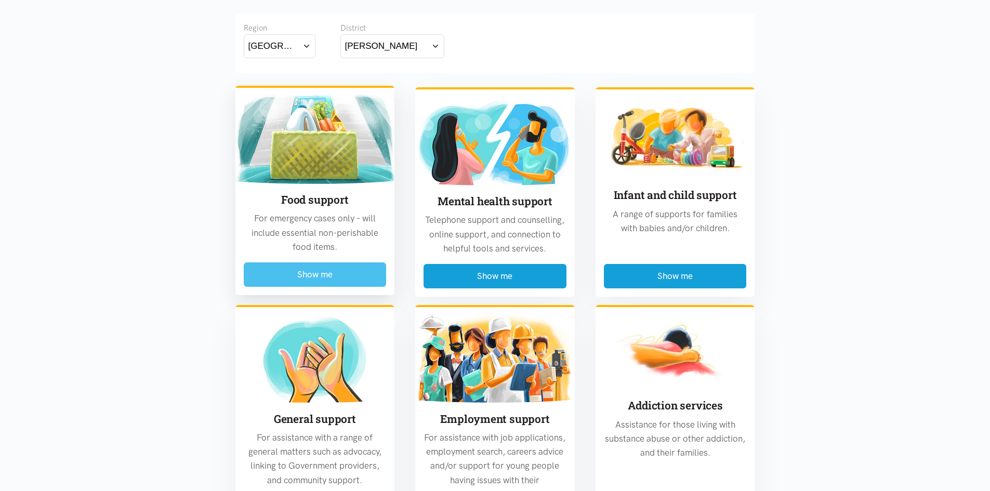  What do you see at coordinates (315, 459) in the screenshot?
I see `p: For assistance with a range of general matters such as advocacy, linking to Government providers,...` at bounding box center [315, 459].